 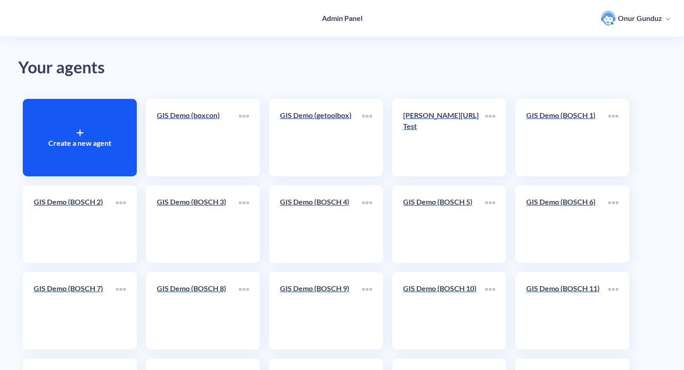 What do you see at coordinates (75, 289) in the screenshot?
I see `p: GIS Demo (BOSCH 7)` at bounding box center [75, 289].